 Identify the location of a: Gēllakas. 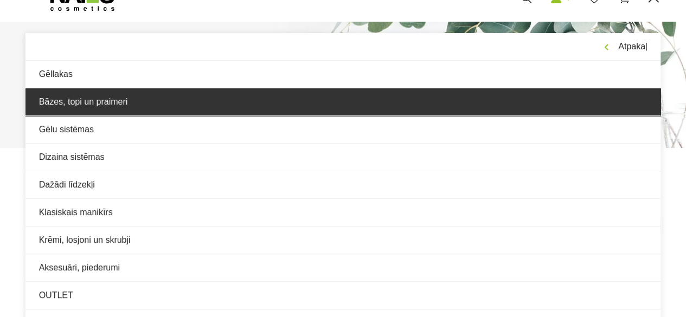
(343, 74).